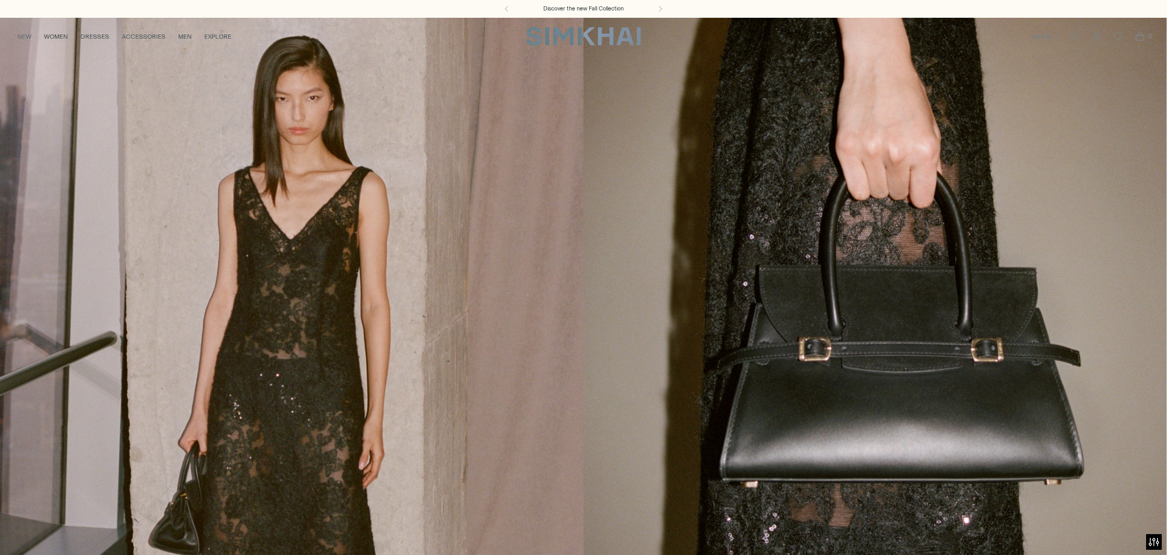 Image resolution: width=1167 pixels, height=555 pixels. Describe the element at coordinates (1140, 37) in the screenshot. I see `a: Open cart modal` at that location.